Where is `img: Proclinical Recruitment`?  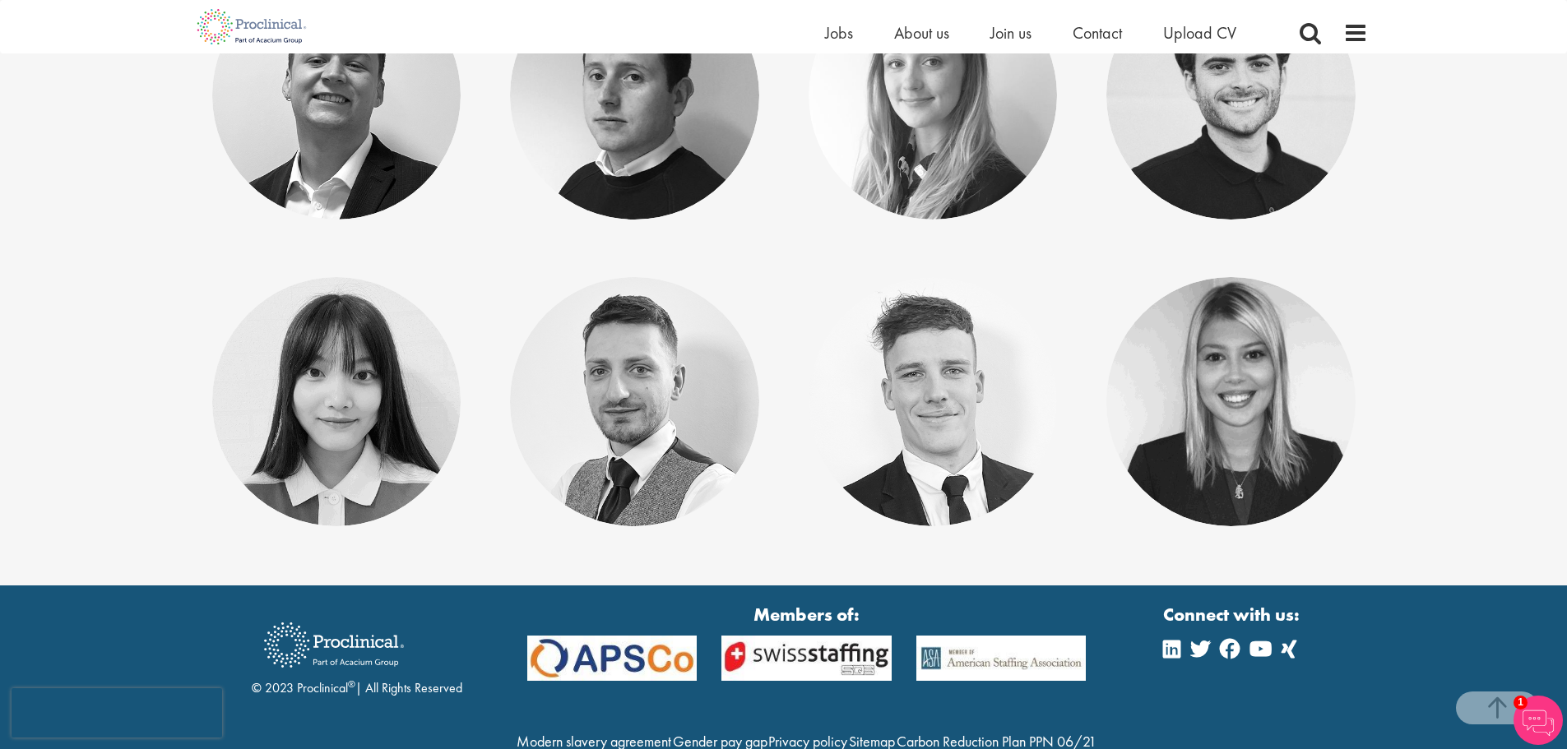
img: Proclinical Recruitment is located at coordinates (334, 645).